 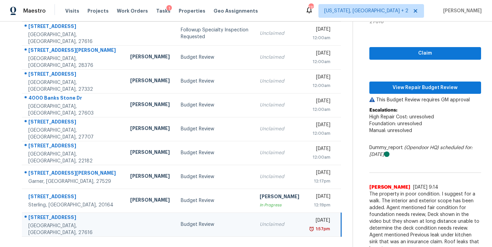 I want to click on b: Escalations:, so click(x=383, y=110).